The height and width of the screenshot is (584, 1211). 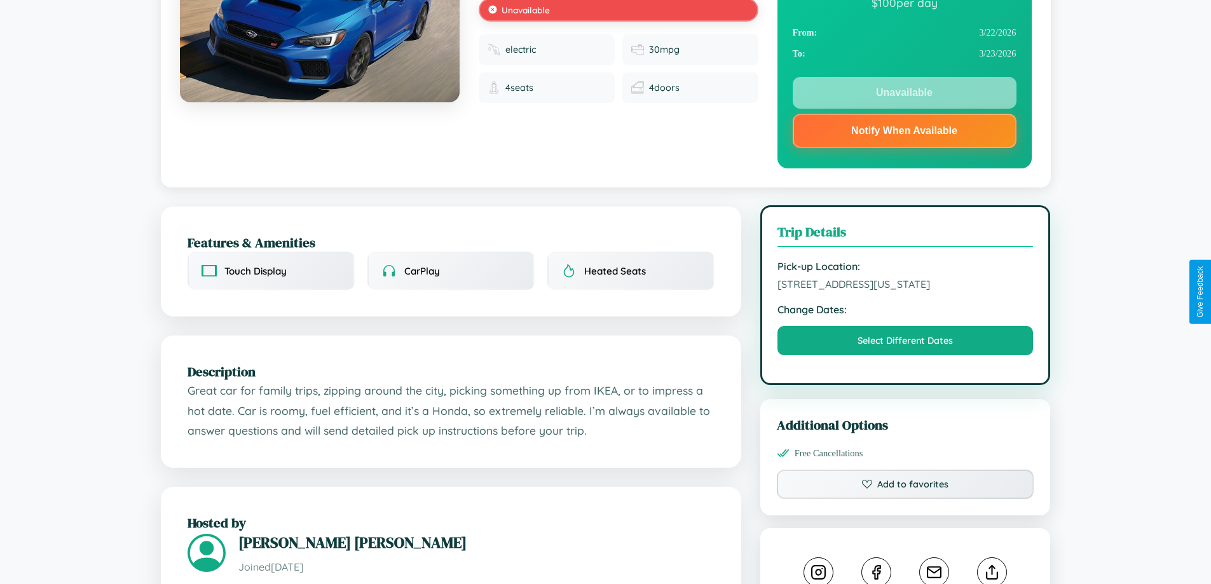 I want to click on strong: Pick-up Location:, so click(x=905, y=266).